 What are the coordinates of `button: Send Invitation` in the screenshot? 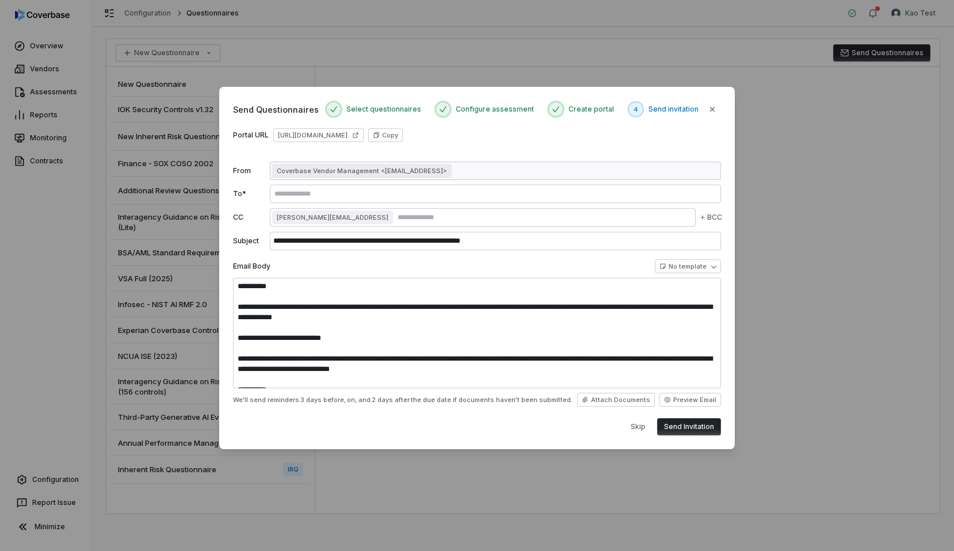 It's located at (688, 427).